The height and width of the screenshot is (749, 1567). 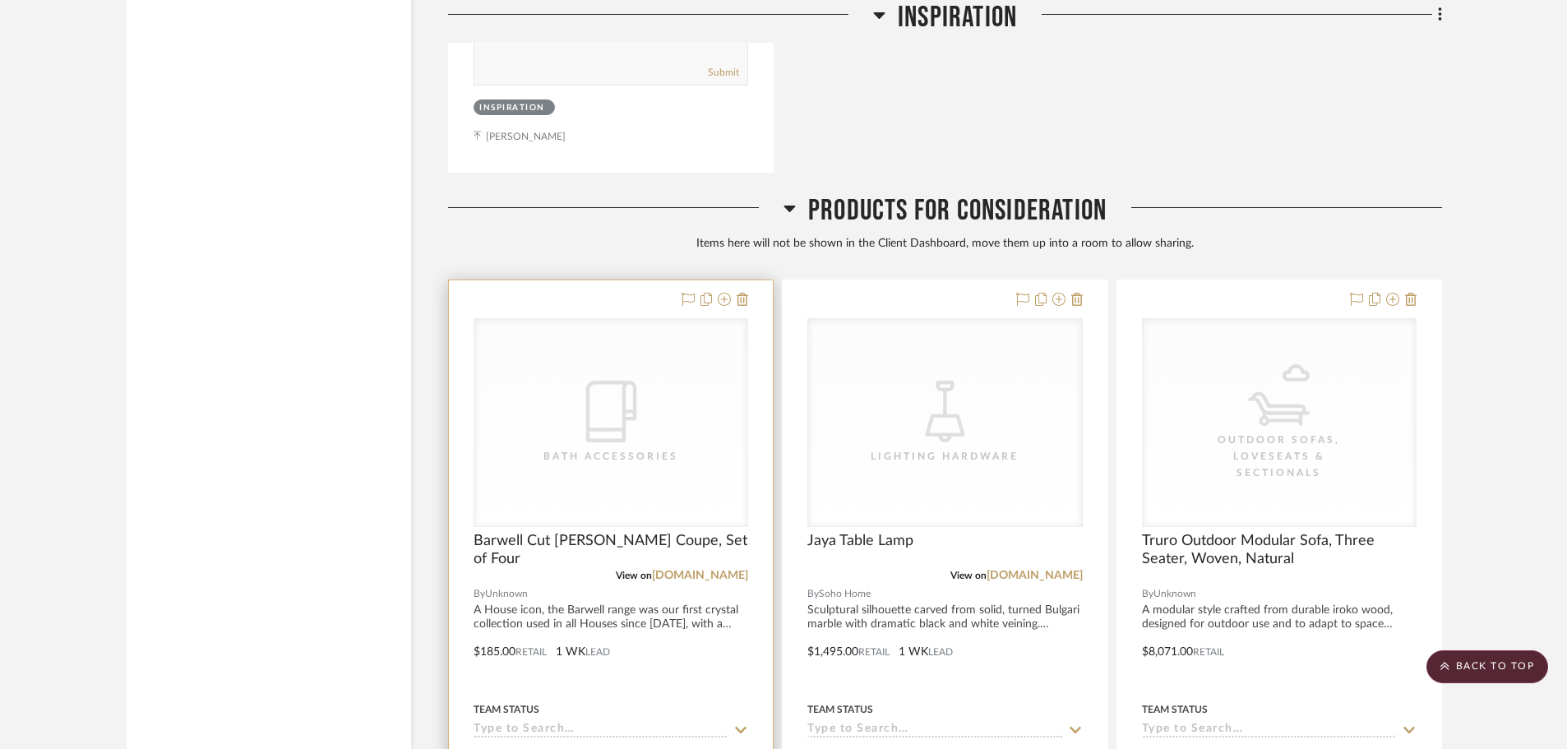 What do you see at coordinates (957, 210) in the screenshot?
I see `span: Products For Consideration` at bounding box center [957, 210].